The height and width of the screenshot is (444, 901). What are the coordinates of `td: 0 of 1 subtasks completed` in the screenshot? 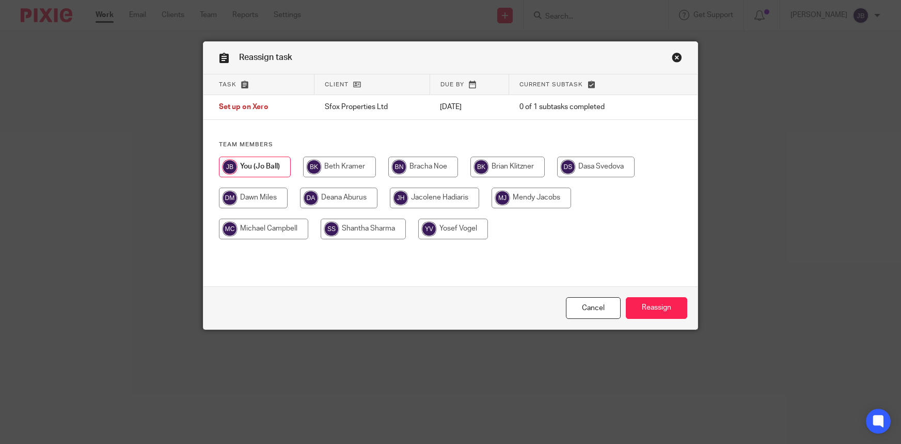 It's located at (582, 107).